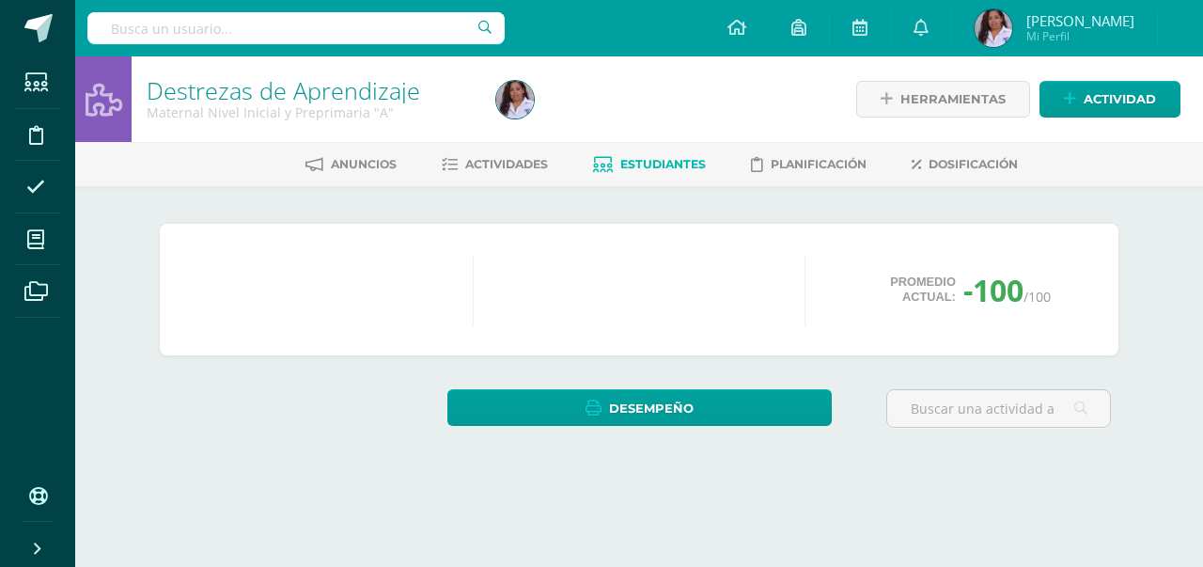 The width and height of the screenshot is (1203, 567). Describe the element at coordinates (639, 407) in the screenshot. I see `a: Desempeño` at that location.